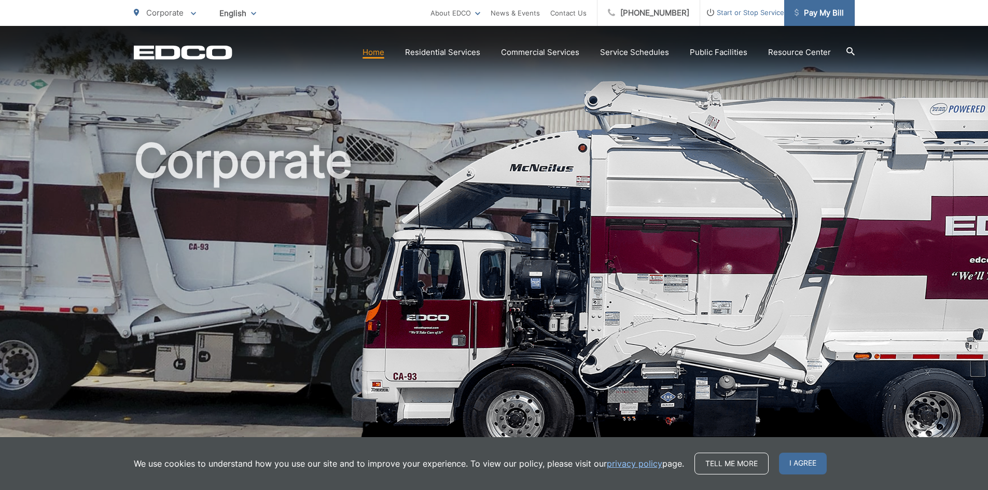  What do you see at coordinates (494, 299) in the screenshot?
I see `h1: Corporate` at bounding box center [494, 299].